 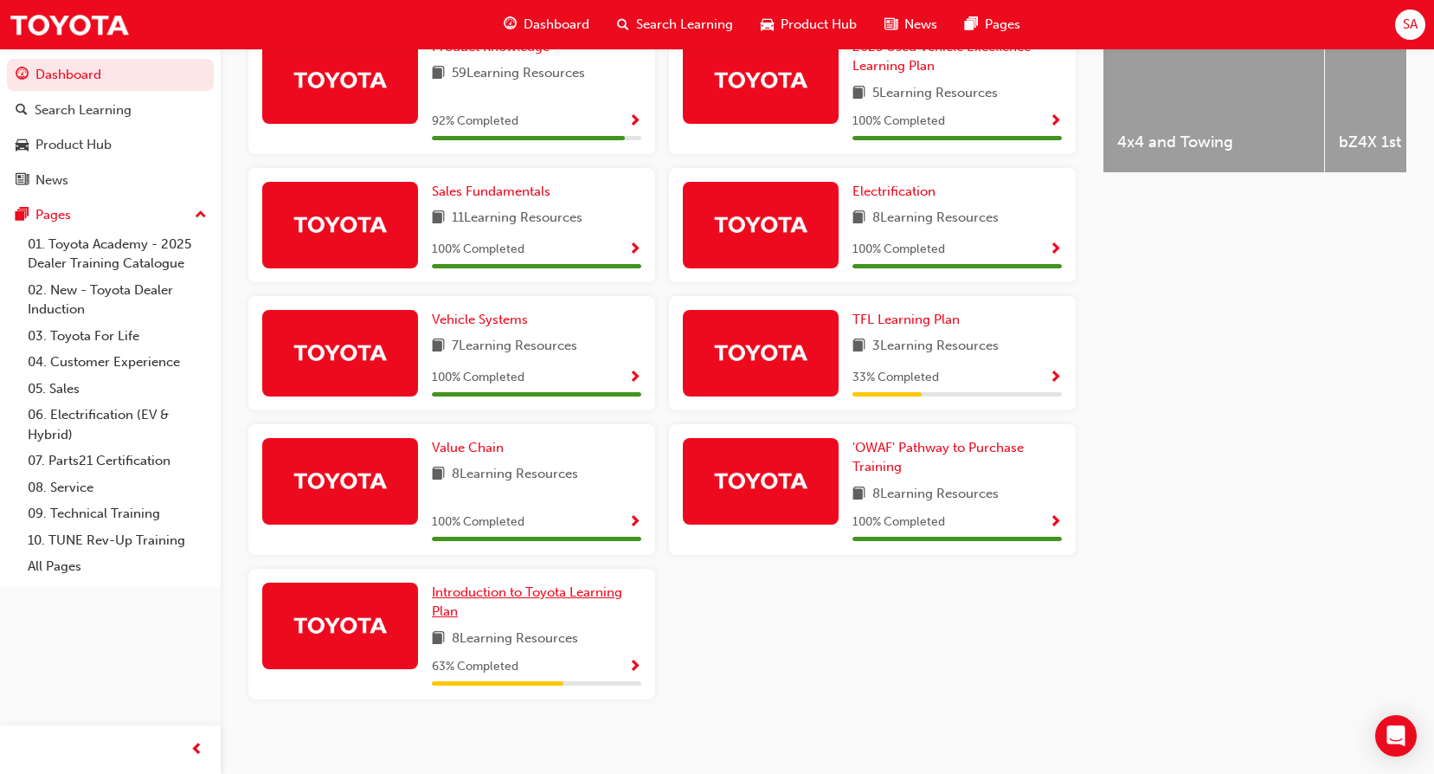 I want to click on a: 02. New - Toyota Dealer Induction, so click(x=117, y=299).